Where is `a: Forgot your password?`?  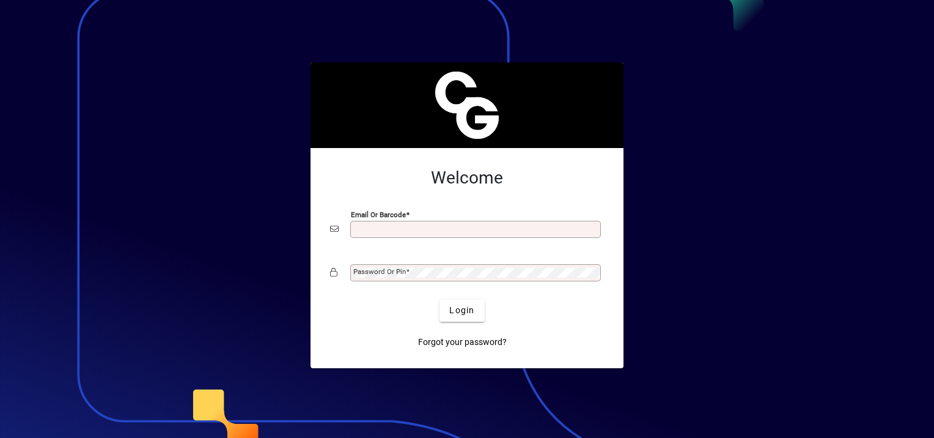 a: Forgot your password? is located at coordinates (462, 342).